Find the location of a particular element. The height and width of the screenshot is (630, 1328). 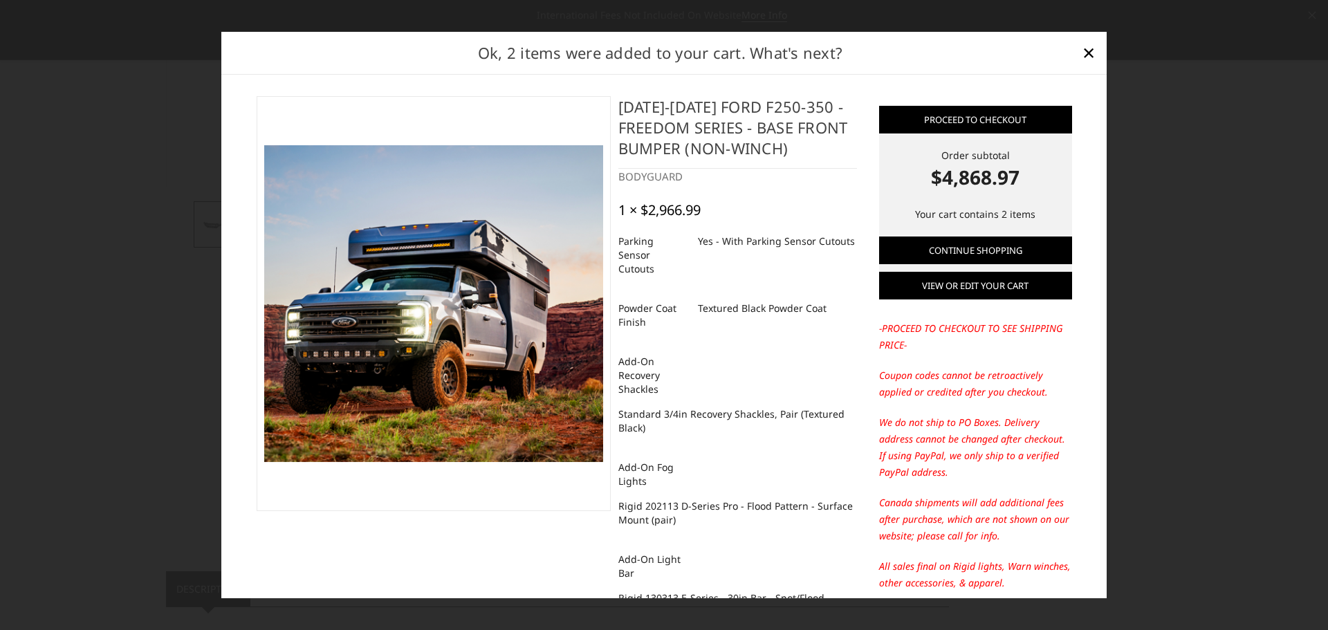

h2: Ok, 2 items were added to your cart. What's next? is located at coordinates (661, 53).